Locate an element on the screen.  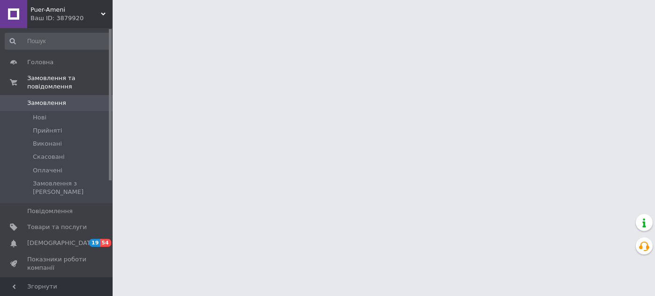
span: 54 is located at coordinates (105, 243).